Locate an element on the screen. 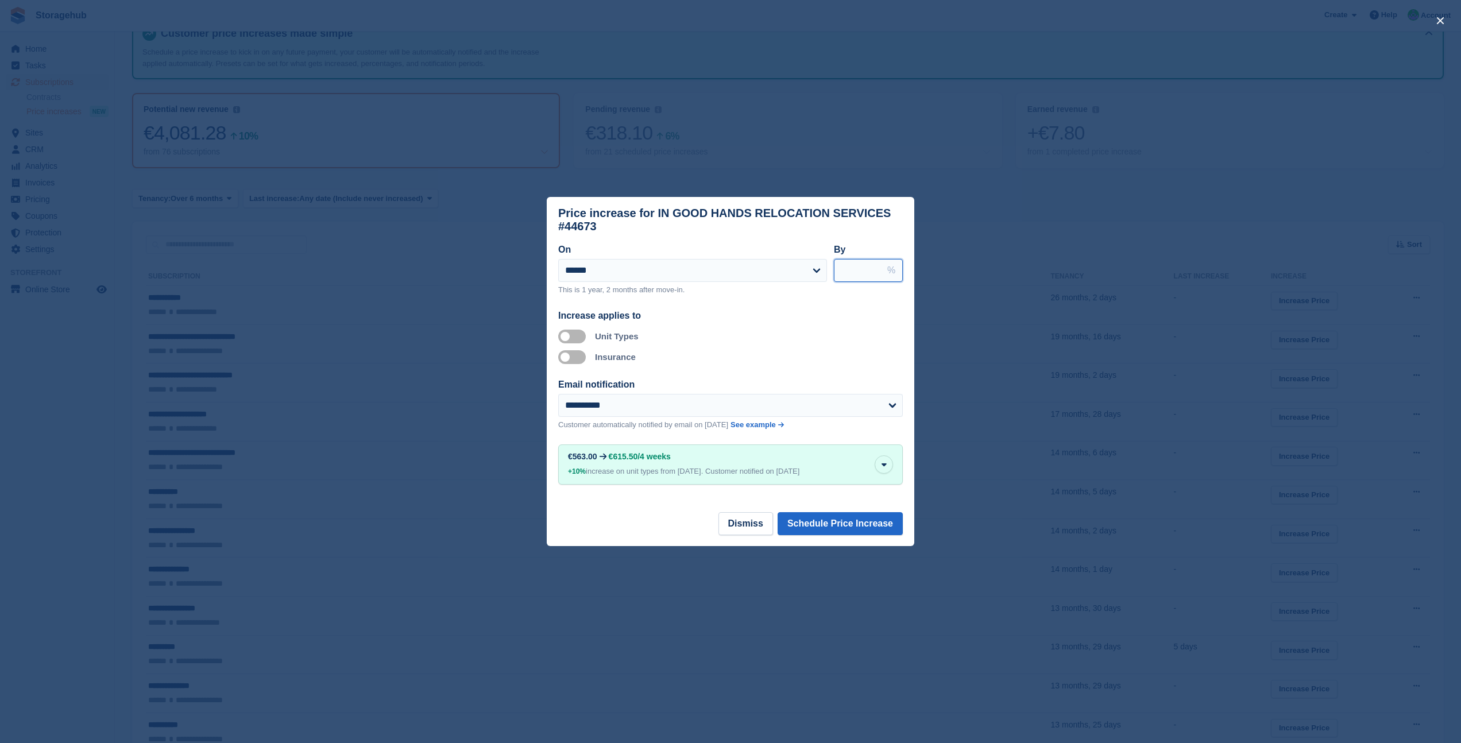 The image size is (1461, 743). label: Email notification is located at coordinates (596, 384).